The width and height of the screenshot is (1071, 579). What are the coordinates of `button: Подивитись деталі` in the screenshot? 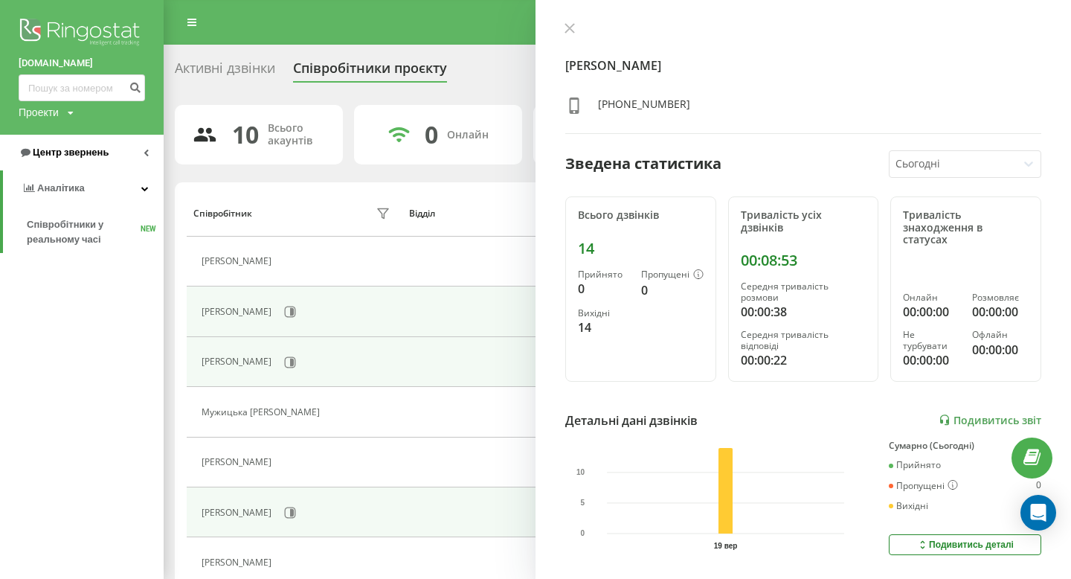 It's located at (965, 545).